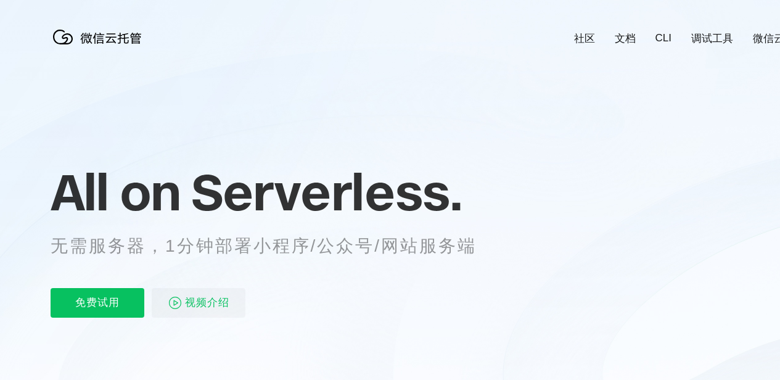  What do you see at coordinates (712, 38) in the screenshot?
I see `a: 调试工具` at bounding box center [712, 38].